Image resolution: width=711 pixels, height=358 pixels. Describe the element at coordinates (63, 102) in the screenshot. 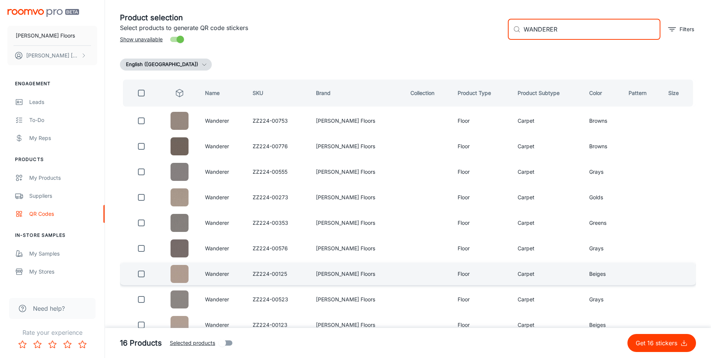

I see `div: Leads` at that location.